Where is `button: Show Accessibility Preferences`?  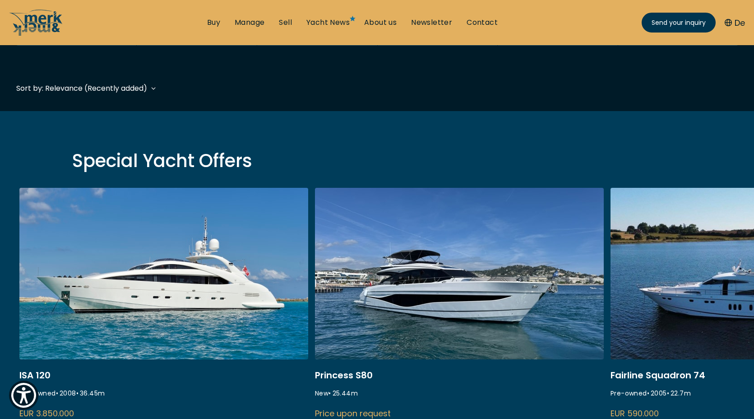 button: Show Accessibility Preferences is located at coordinates (23, 395).